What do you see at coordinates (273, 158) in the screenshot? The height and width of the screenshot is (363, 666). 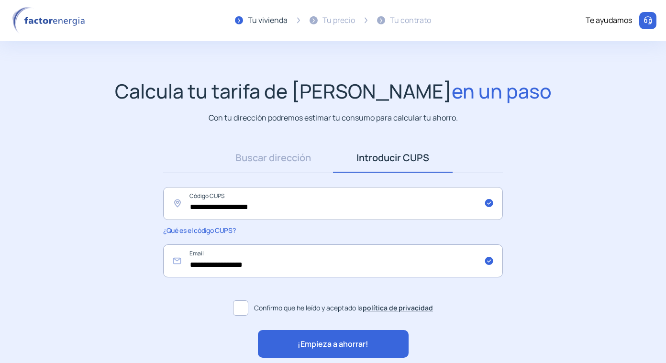 I see `a: Buscar dirección` at bounding box center [273, 158].